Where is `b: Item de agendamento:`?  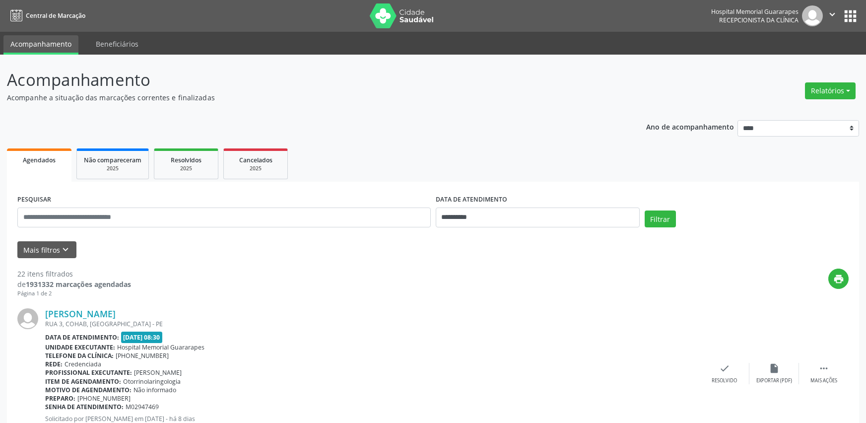 b: Item de agendamento: is located at coordinates (83, 381).